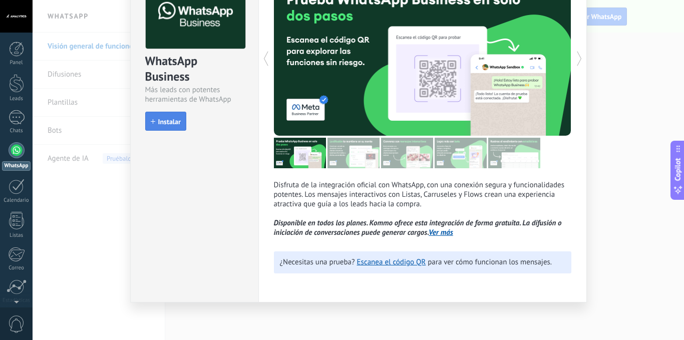  Describe the element at coordinates (17, 99) in the screenshot. I see `div: Leads` at that location.